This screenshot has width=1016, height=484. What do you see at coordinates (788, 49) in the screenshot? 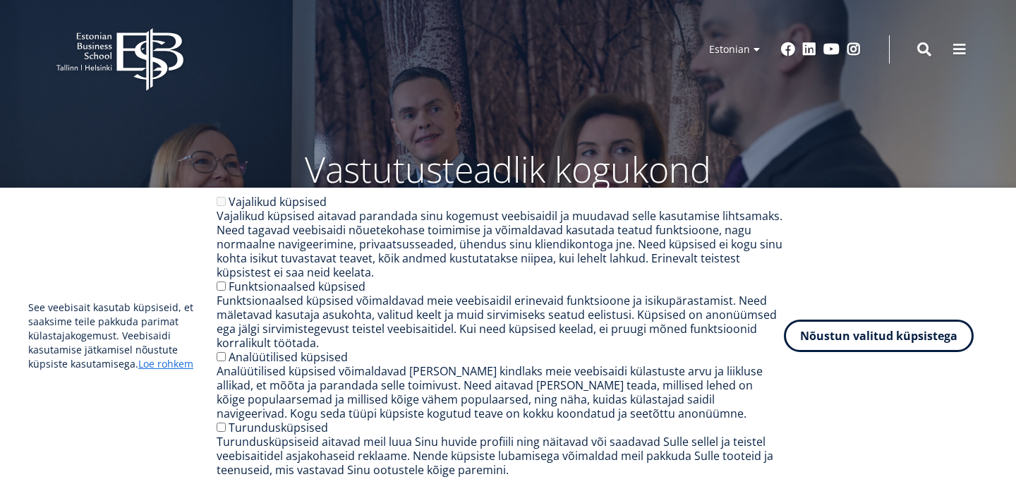
I see `a: Facebook` at bounding box center [788, 49].